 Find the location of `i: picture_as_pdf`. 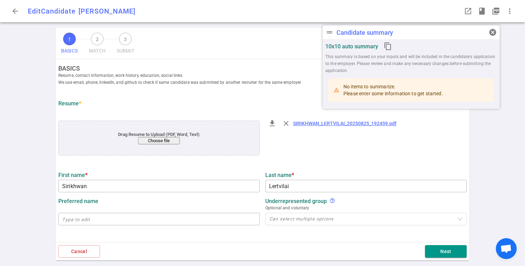

i: picture_as_pdf is located at coordinates (496, 11).